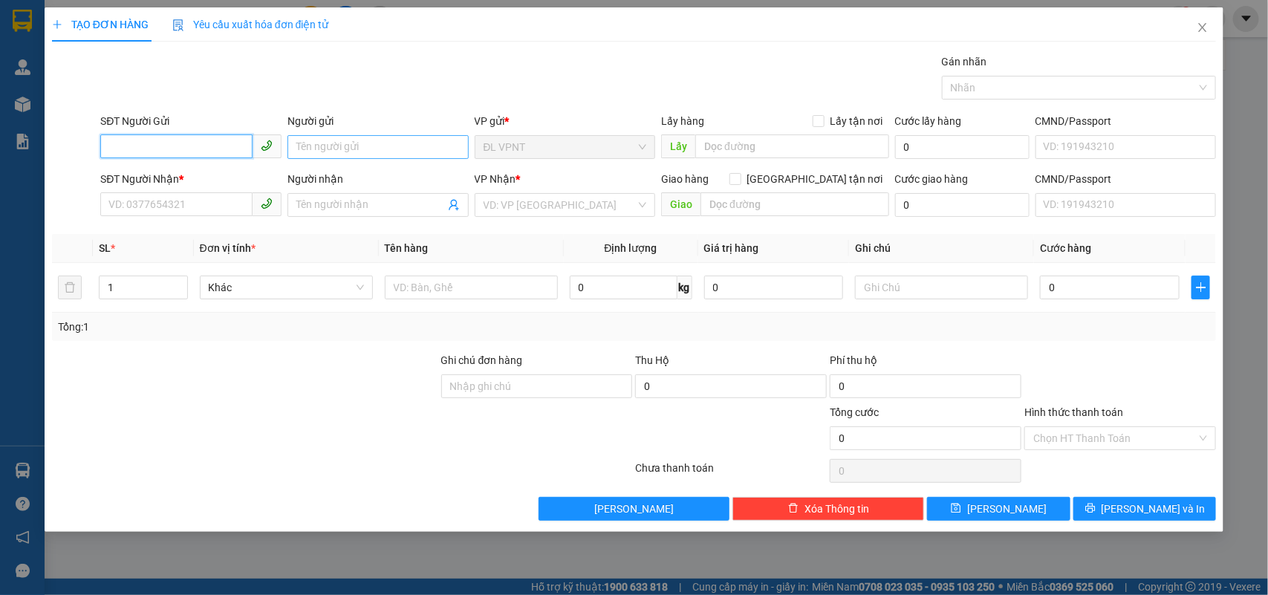 This screenshot has width=1268, height=595. I want to click on button: deleteXóa Thông tin, so click(828, 509).